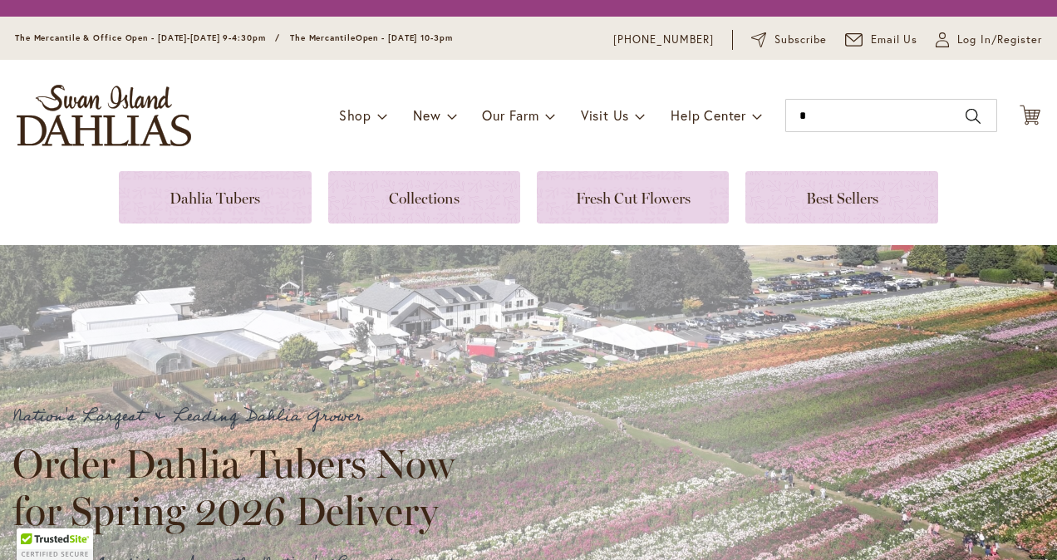  What do you see at coordinates (510, 115) in the screenshot?
I see `span: Our Farm` at bounding box center [510, 115].